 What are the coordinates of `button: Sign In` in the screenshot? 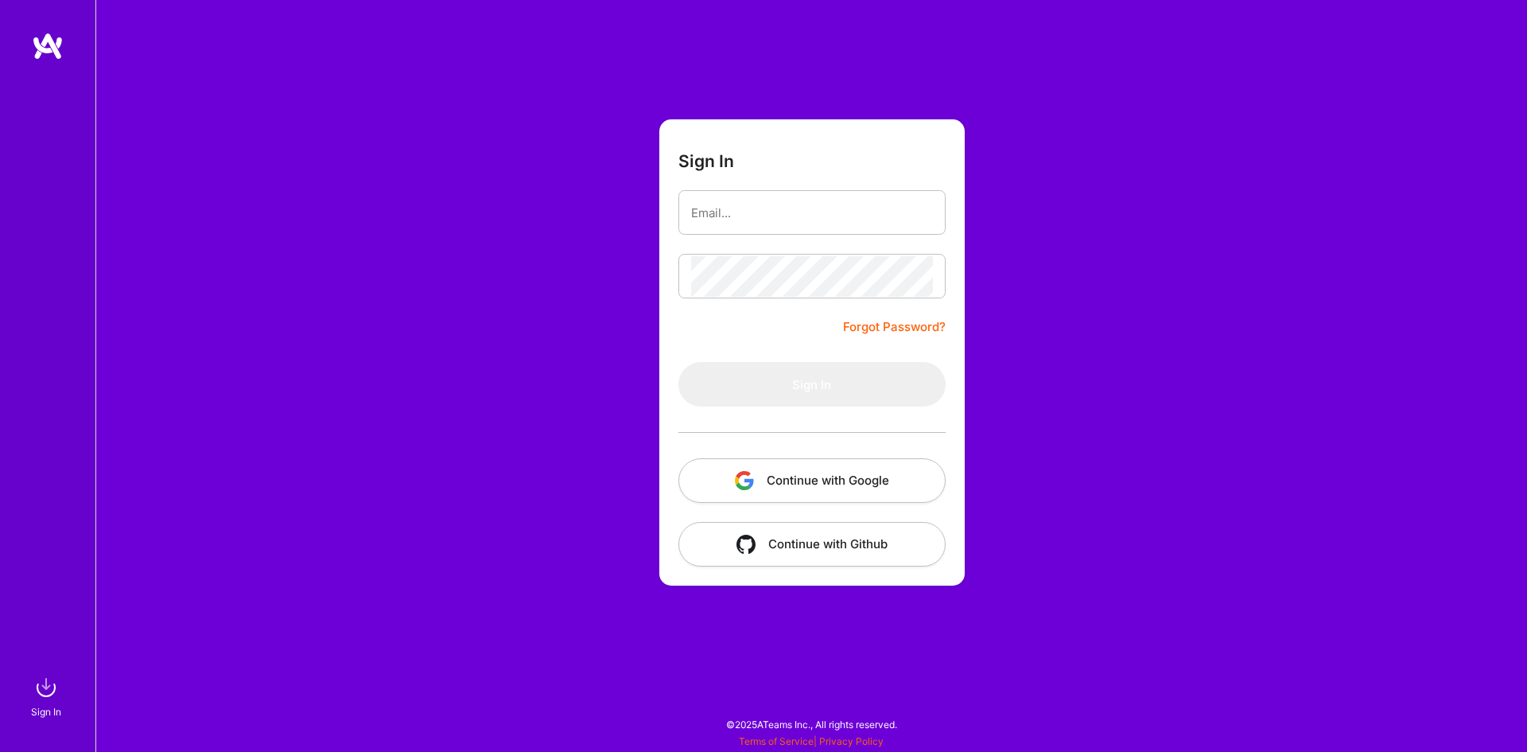 It's located at (812, 384).